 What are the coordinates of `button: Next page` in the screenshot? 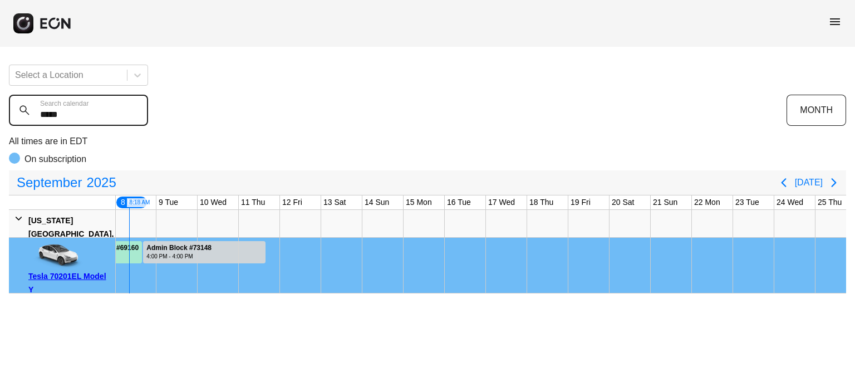 It's located at (834, 183).